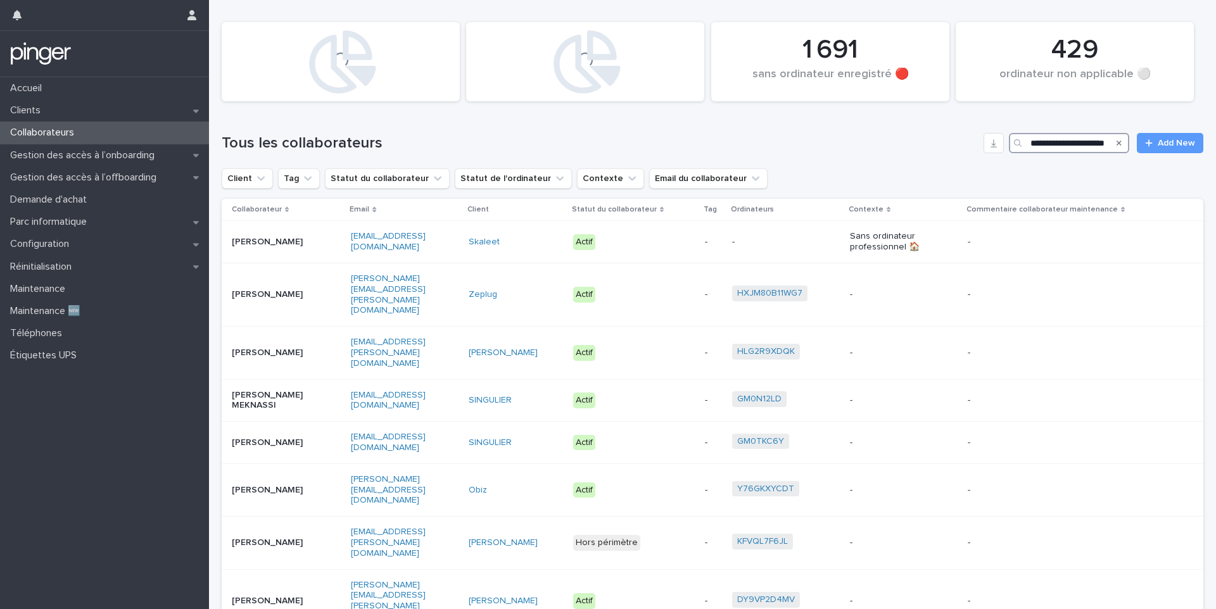  I want to click on p: Collaborateur, so click(257, 210).